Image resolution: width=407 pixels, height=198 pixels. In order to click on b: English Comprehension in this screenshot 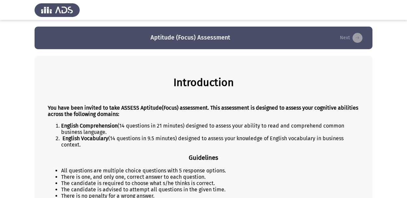, I will do `click(89, 126)`.